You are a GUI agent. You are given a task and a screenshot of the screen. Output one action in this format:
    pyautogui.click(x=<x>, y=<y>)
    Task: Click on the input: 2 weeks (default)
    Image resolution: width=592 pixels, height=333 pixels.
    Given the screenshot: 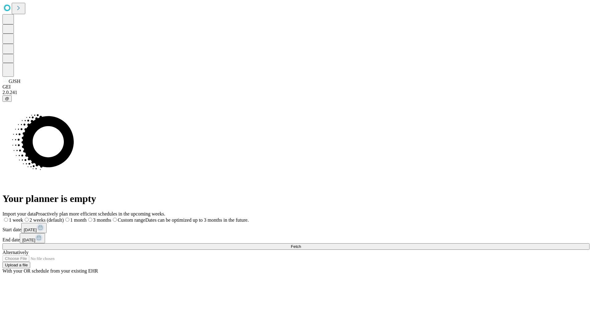 What is the action you would take?
    pyautogui.click(x=27, y=220)
    